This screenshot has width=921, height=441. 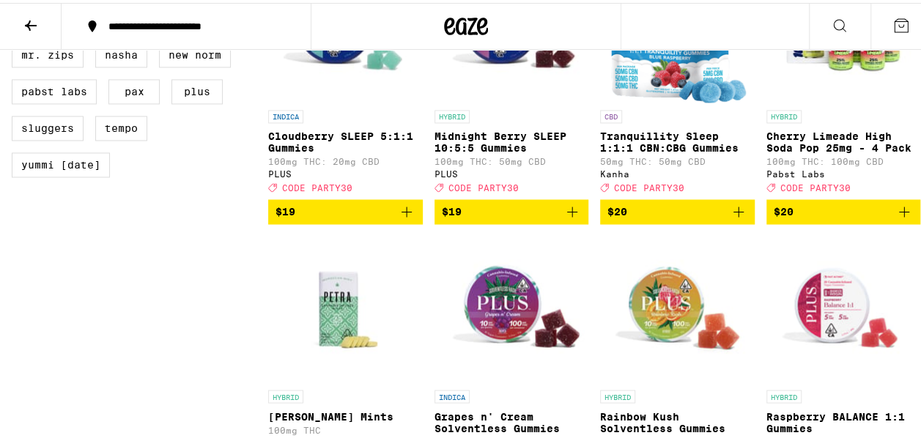 I want to click on img: Kiva Confections - Petra Moroccan Mints, so click(x=345, y=306).